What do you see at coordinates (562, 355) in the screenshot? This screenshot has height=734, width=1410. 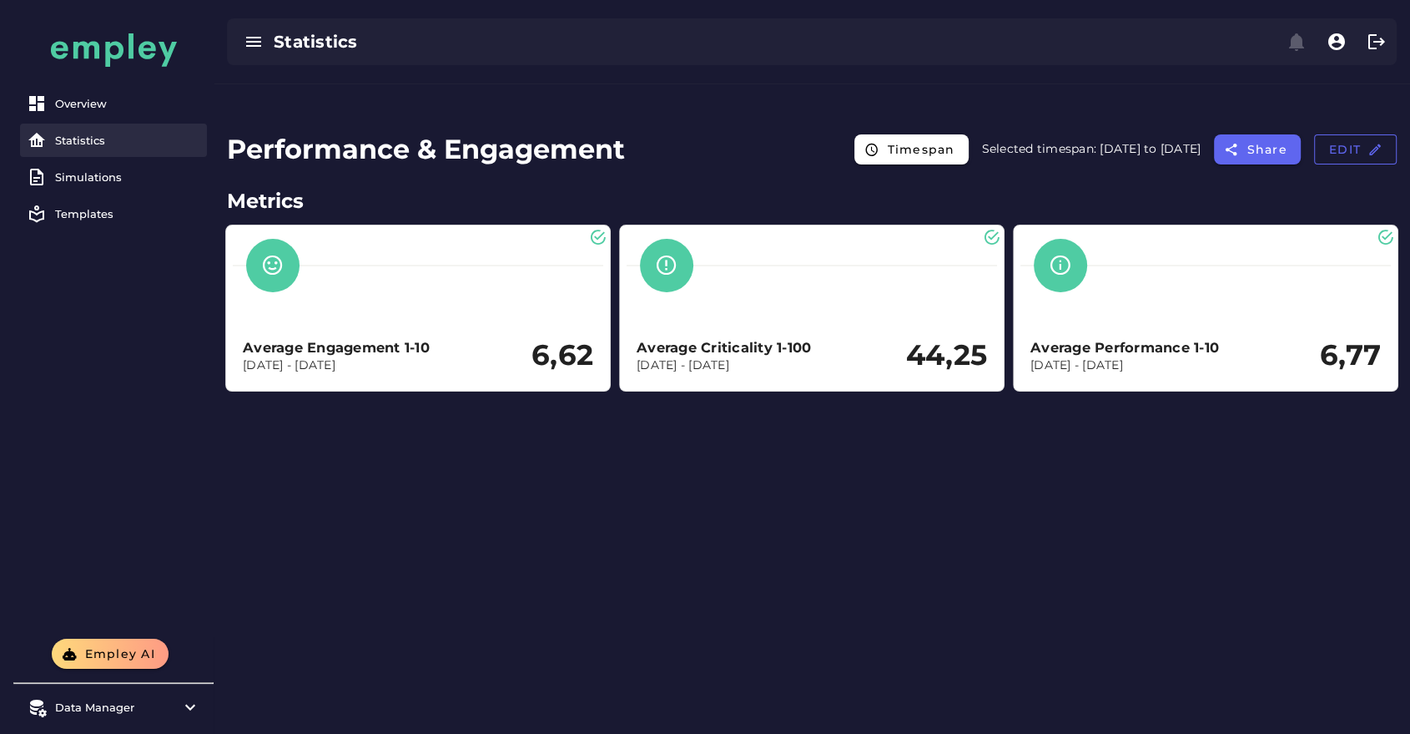 I see `h2: 6,62` at bounding box center [562, 355].